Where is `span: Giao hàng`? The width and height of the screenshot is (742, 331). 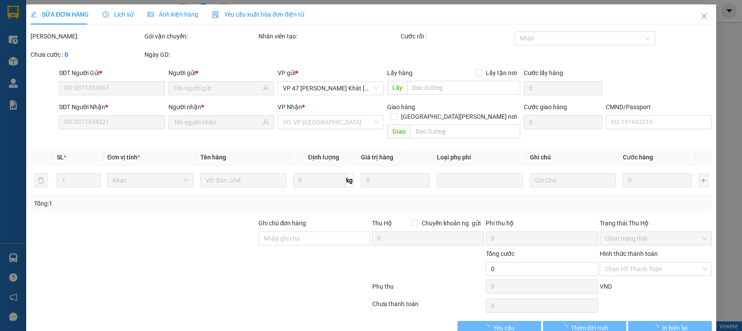
span: Giao hàng is located at coordinates (401, 107).